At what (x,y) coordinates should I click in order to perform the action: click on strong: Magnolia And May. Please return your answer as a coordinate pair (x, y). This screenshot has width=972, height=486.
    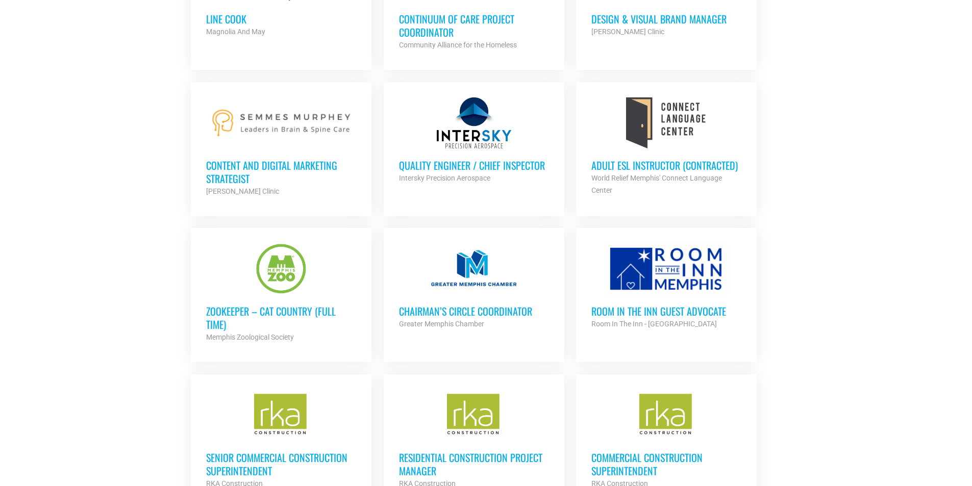
    Looking at the image, I should click on (236, 32).